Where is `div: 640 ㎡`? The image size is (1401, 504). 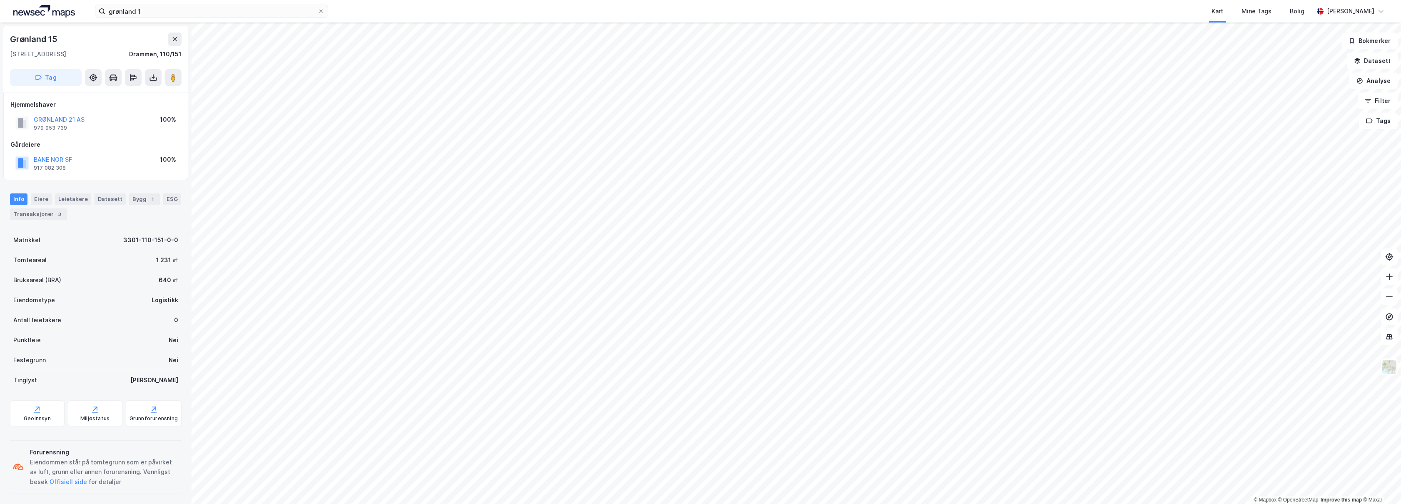 div: 640 ㎡ is located at coordinates (168, 280).